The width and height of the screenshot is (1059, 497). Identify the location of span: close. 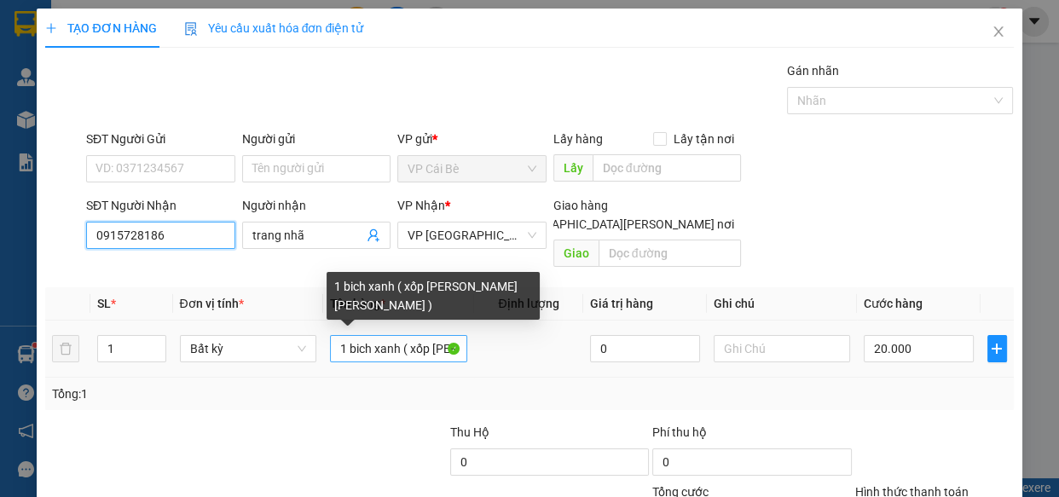
(999, 32).